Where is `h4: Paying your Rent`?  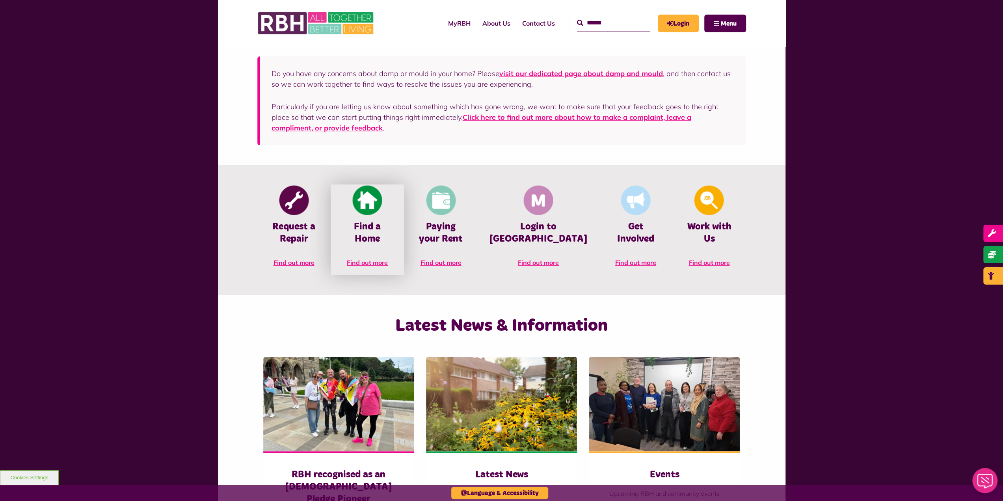
h4: Paying your Rent is located at coordinates (441, 233).